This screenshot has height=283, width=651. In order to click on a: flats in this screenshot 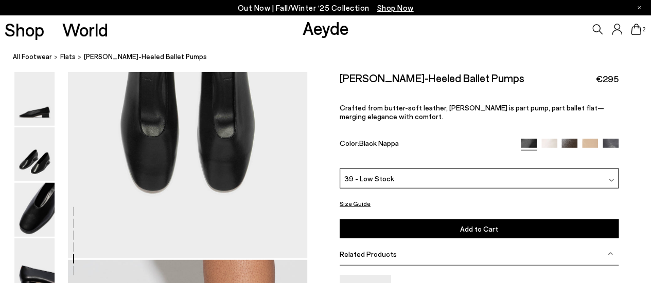, I will do `click(68, 57)`.